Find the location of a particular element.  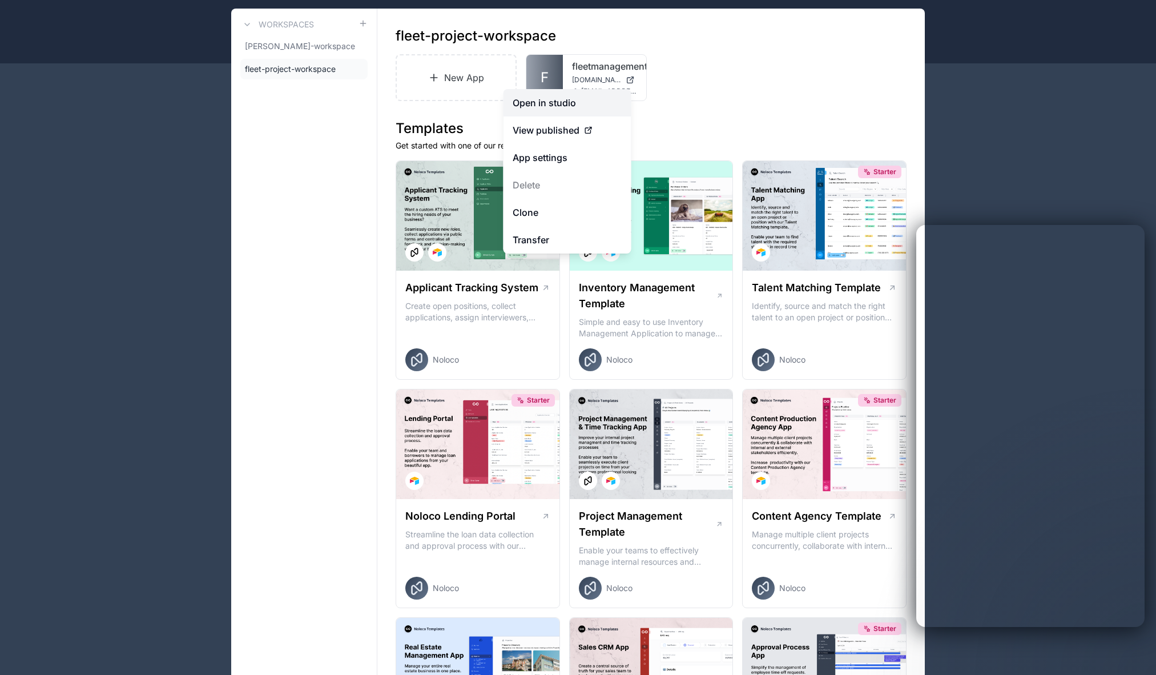

p: Identify, source and match the right talent to an open project or position with our Talent Matchi... is located at coordinates (824, 312).